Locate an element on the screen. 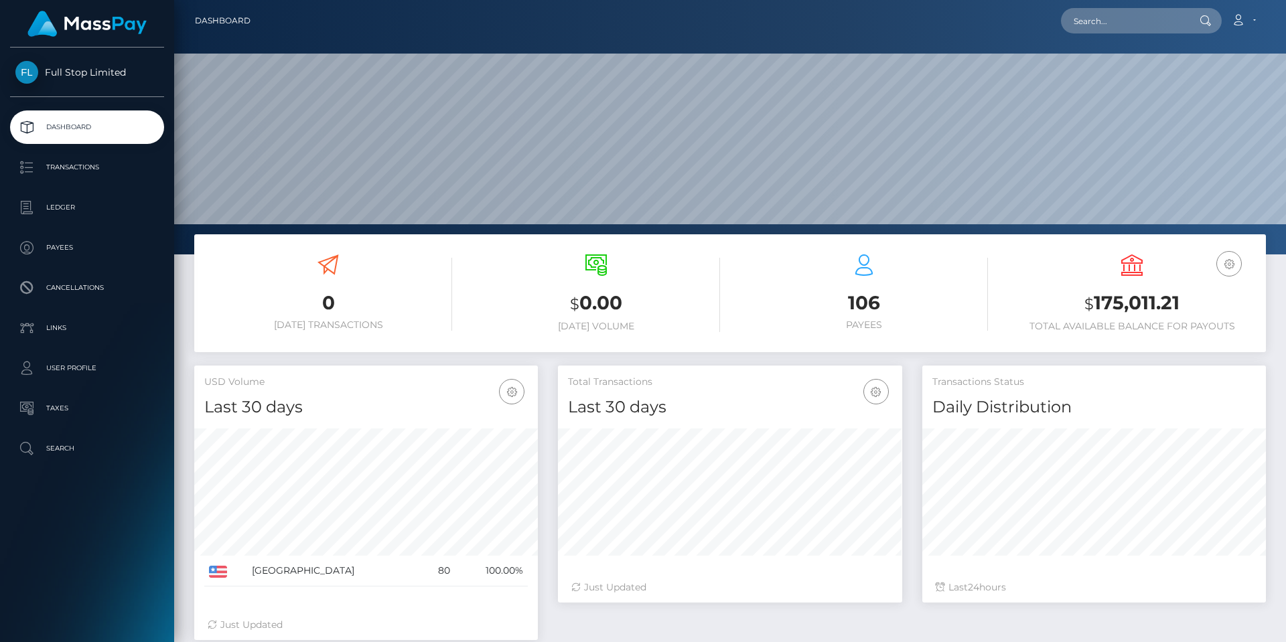 The image size is (1286, 642). p: Transactions is located at coordinates (87, 167).